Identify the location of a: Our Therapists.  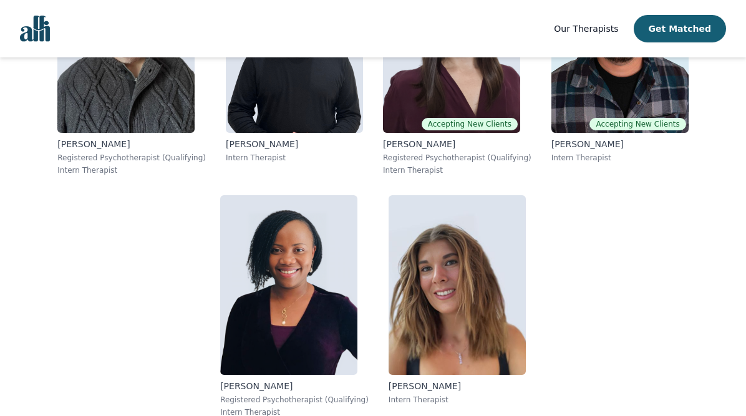
(585, 29).